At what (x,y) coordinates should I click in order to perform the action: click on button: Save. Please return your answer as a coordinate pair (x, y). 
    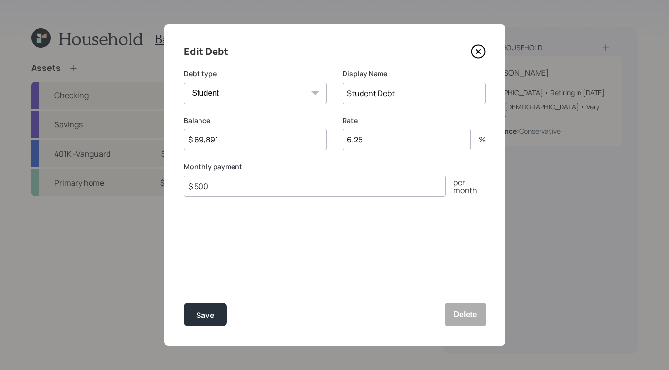
    Looking at the image, I should click on (205, 315).